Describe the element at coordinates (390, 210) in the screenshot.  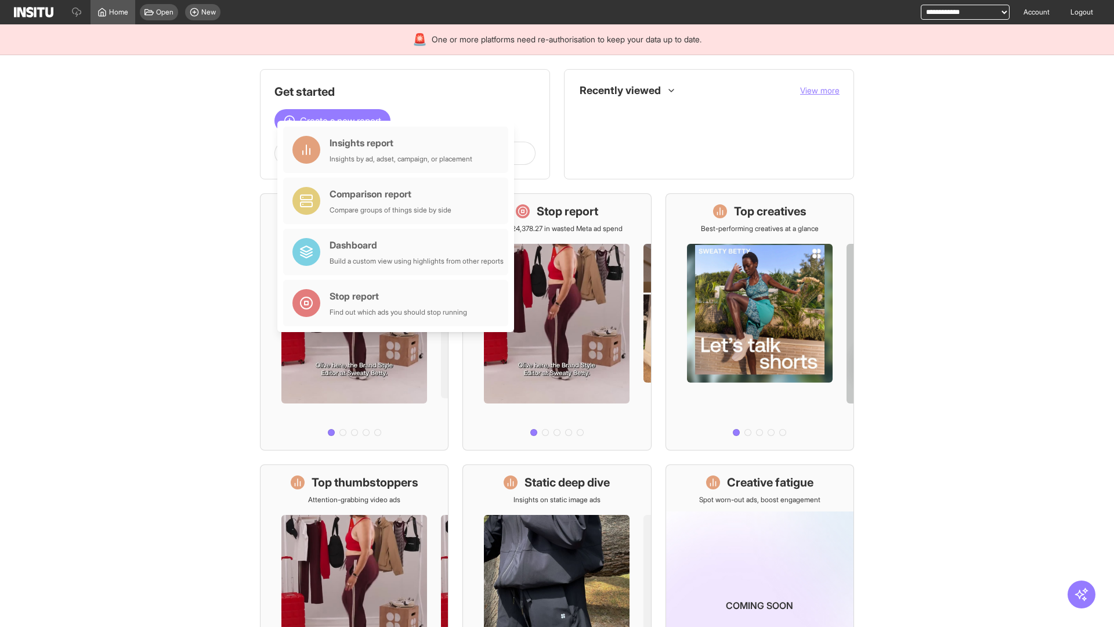
I see `div: Compare groups of things side by side` at that location.